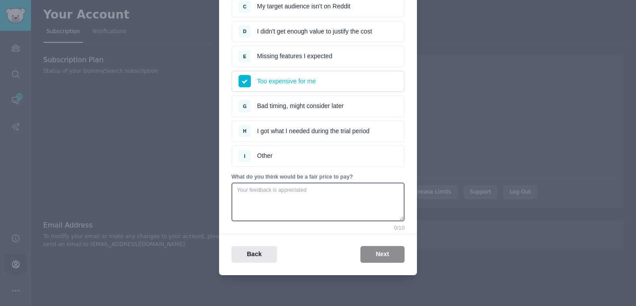  Describe the element at coordinates (254, 255) in the screenshot. I see `button: Back` at that location.